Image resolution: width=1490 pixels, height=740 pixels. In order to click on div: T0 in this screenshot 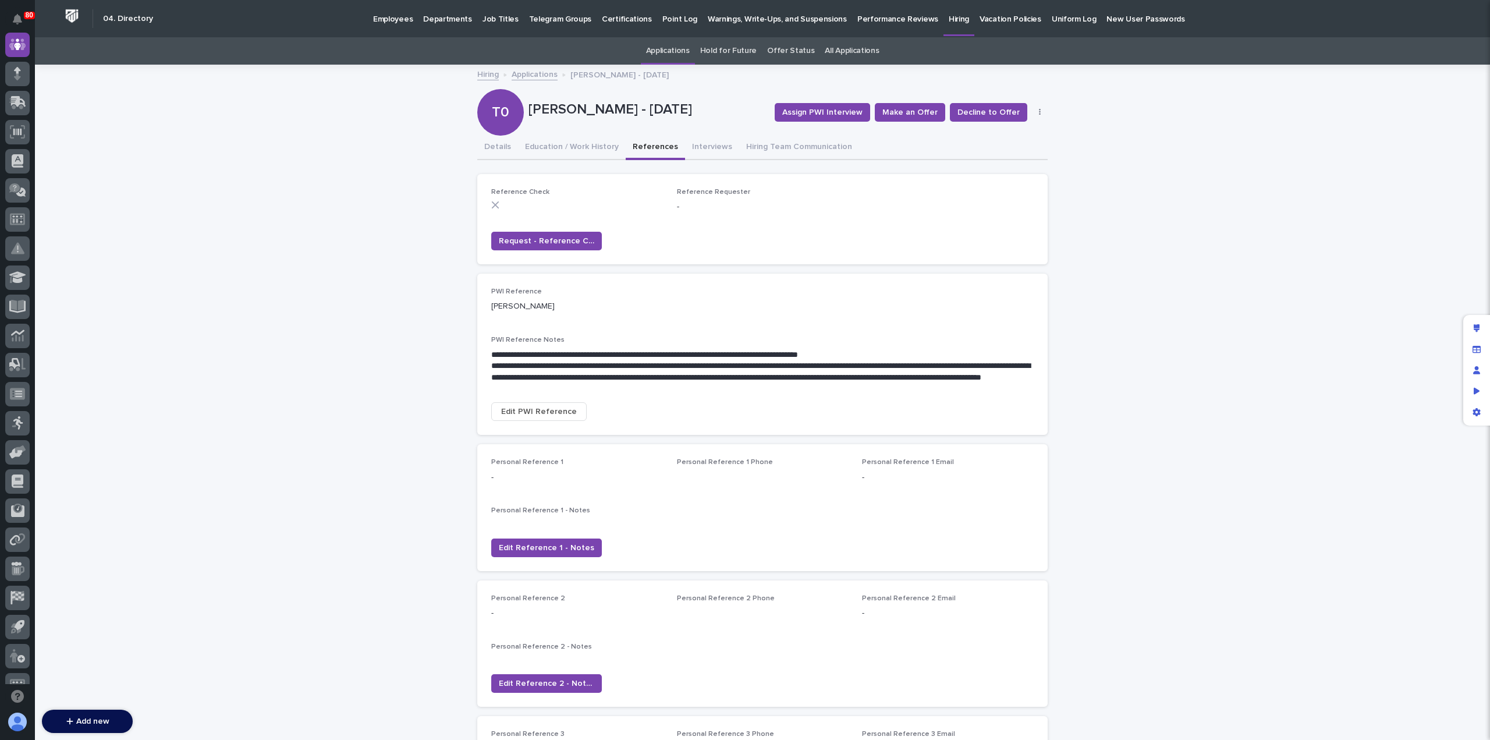, I will do `click(501, 88)`.